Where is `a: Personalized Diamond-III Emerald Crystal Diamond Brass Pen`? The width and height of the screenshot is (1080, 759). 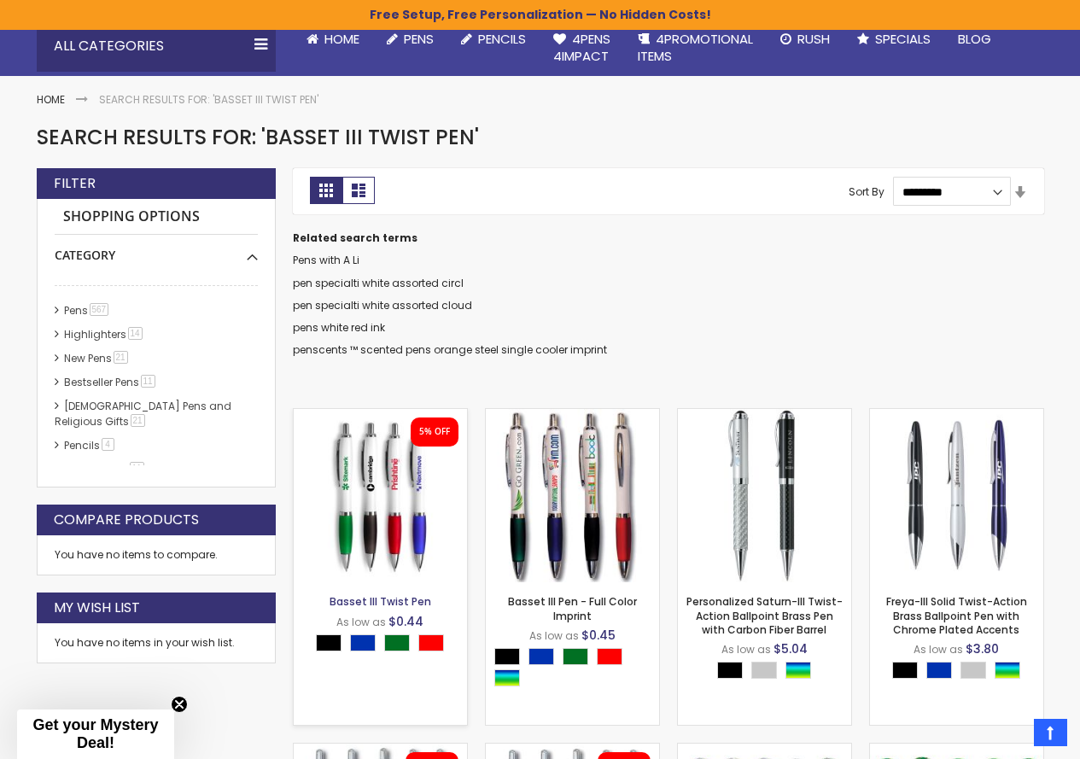
a: Personalized Diamond-III Emerald Crystal Diamond Brass Pen is located at coordinates (956, 749).